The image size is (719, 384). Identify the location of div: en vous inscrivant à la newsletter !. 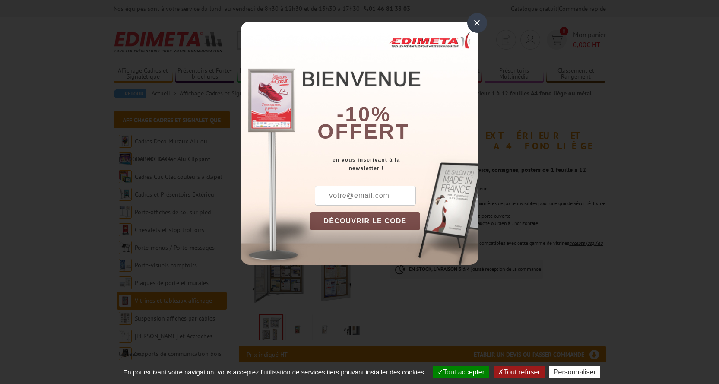
(394, 164).